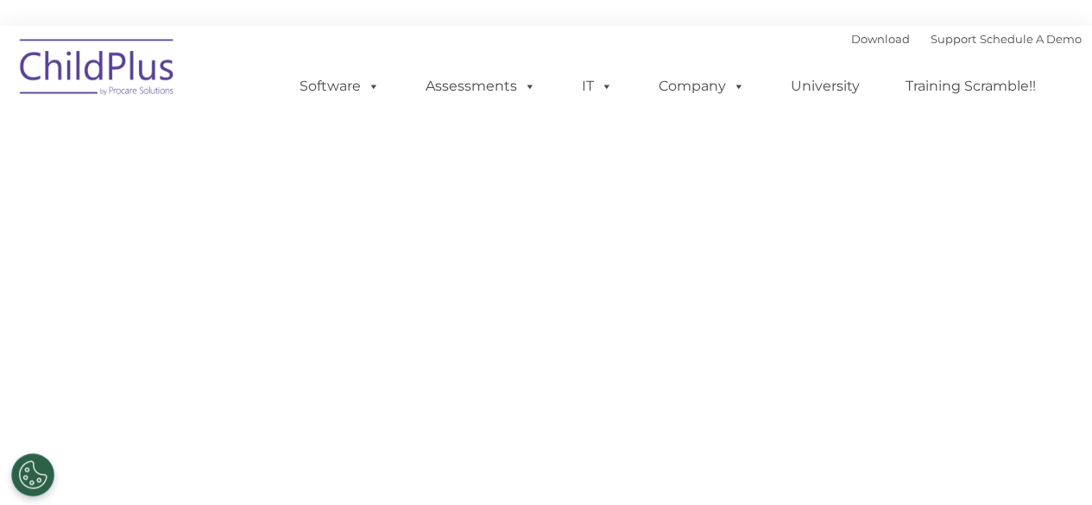  What do you see at coordinates (702, 86) in the screenshot?
I see `a: Company` at bounding box center [702, 86].